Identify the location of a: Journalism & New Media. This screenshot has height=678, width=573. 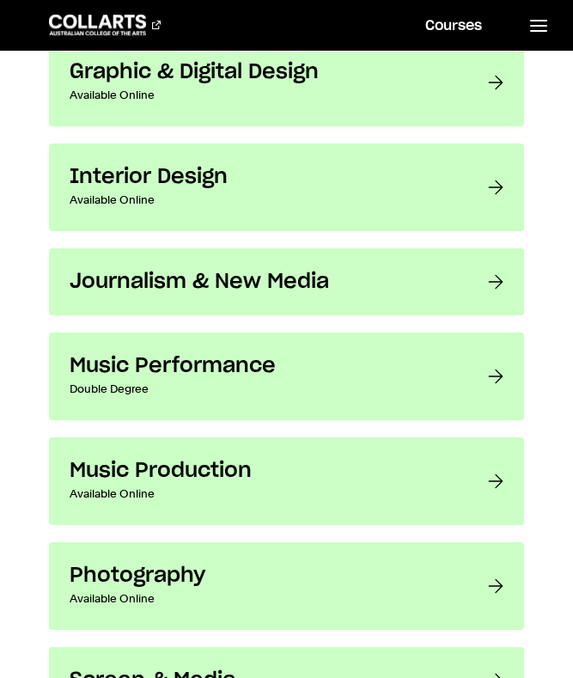
(287, 282).